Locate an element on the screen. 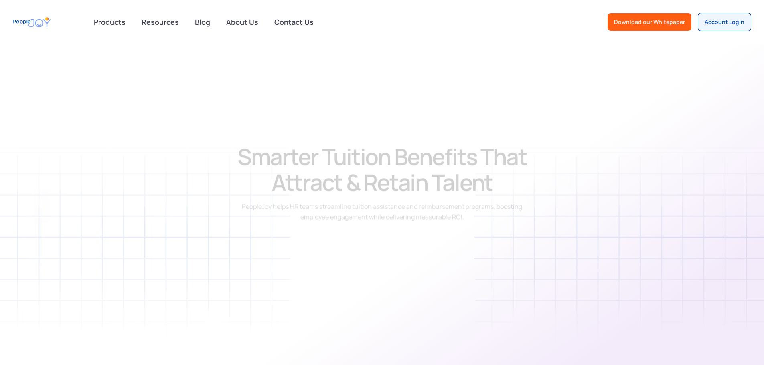 The width and height of the screenshot is (764, 365). a: Download our Whitepaper is located at coordinates (649, 22).